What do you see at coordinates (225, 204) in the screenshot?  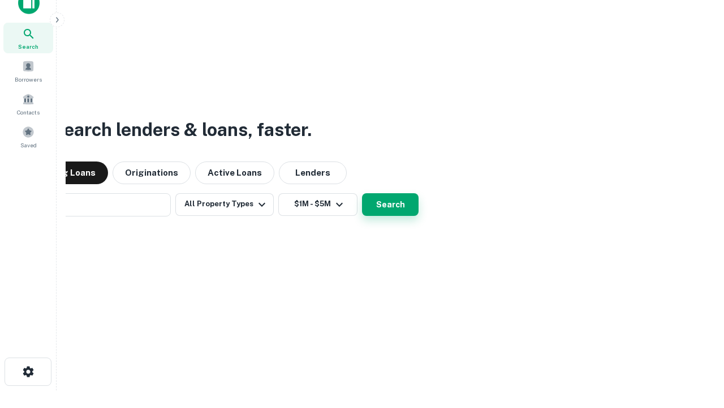 I see `button: All Property Types` at bounding box center [225, 204].